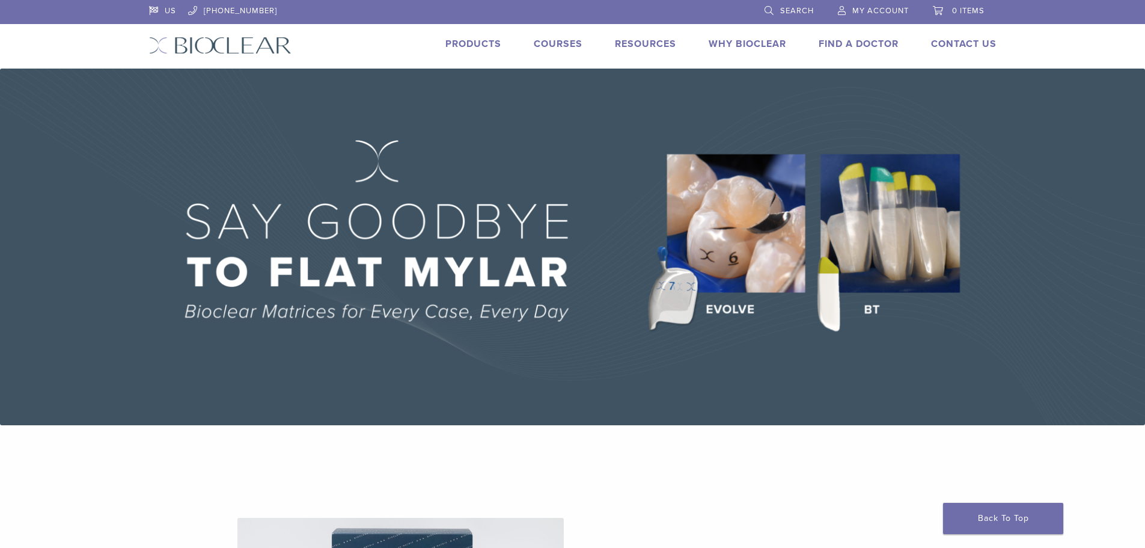  Describe the element at coordinates (881, 11) in the screenshot. I see `span: My Account` at that location.